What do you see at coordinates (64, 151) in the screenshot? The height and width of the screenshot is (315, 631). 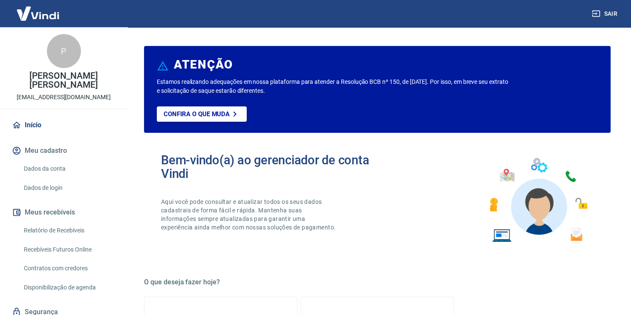 I see `button: Meu cadastro` at bounding box center [64, 151].